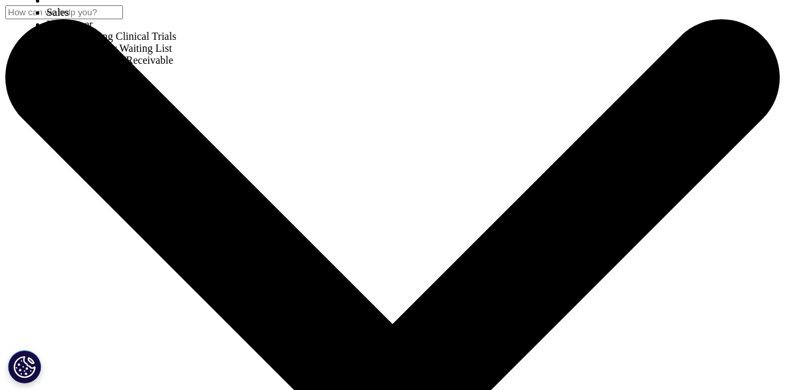  Describe the element at coordinates (111, 25) in the screenshot. I see `li: HR/Career` at that location.